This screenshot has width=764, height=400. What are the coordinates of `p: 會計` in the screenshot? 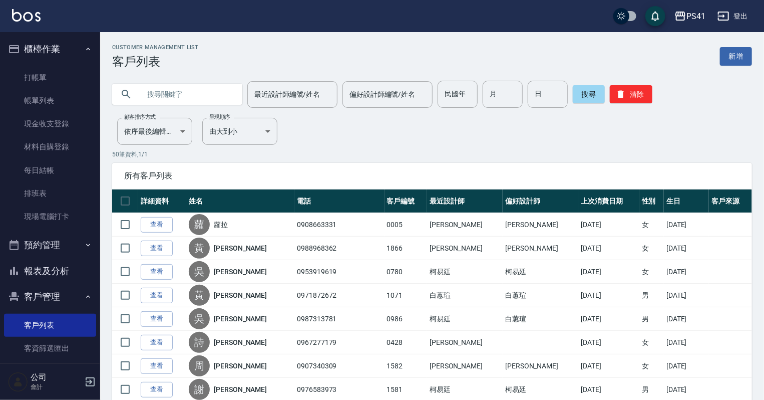 It's located at (56, 387).